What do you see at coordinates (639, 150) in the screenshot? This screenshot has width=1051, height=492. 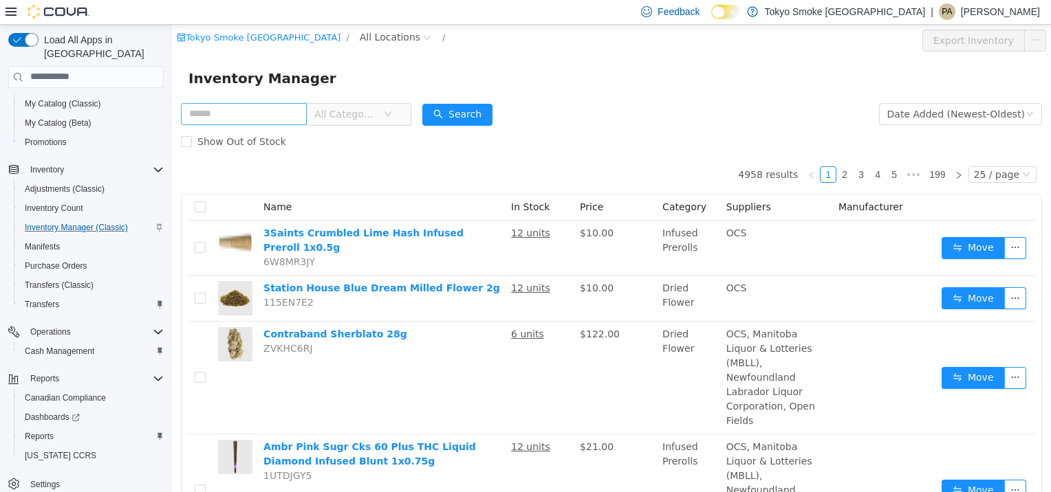 I see `li: Previous Page` at bounding box center [639, 150].